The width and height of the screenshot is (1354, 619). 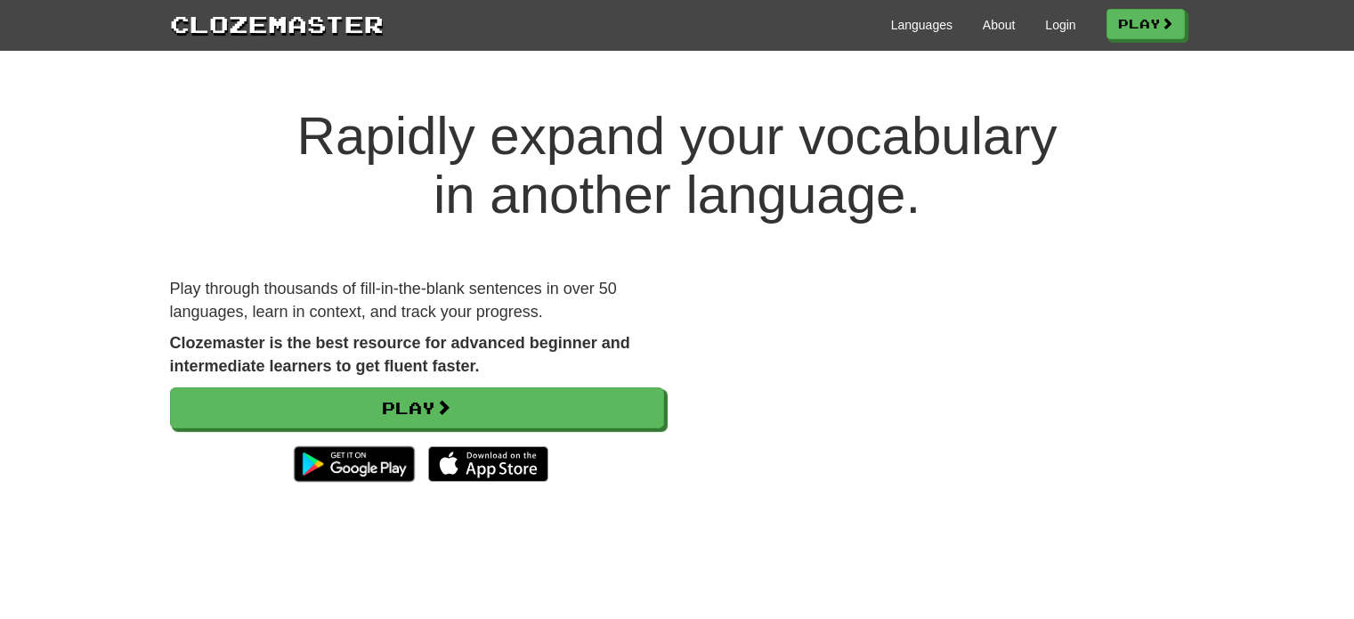 What do you see at coordinates (417, 300) in the screenshot?
I see `p: Play through thousands of fill-in-the-blank sentences in over 50 languages, learn in context, and...` at bounding box center [417, 300].